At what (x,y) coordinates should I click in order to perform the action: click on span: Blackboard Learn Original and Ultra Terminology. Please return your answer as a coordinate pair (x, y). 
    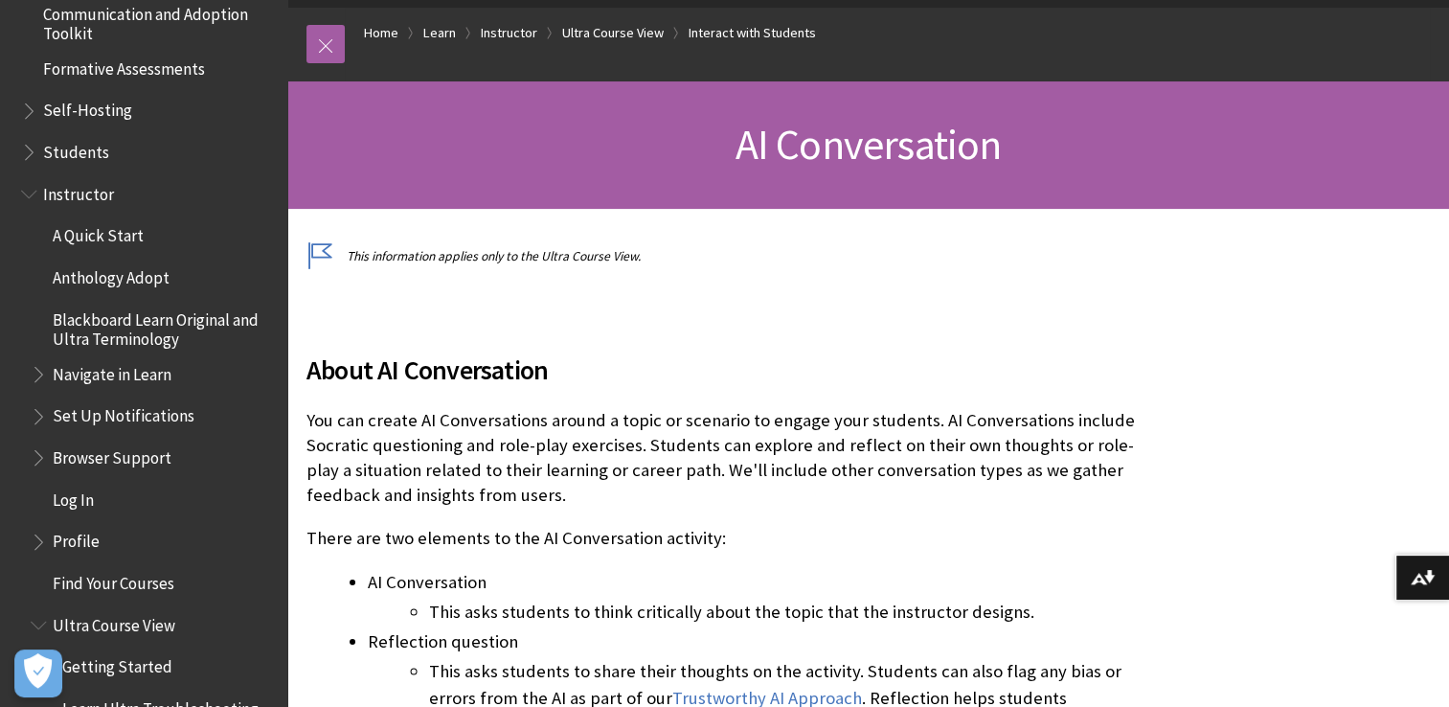
    Looking at the image, I should click on (163, 326).